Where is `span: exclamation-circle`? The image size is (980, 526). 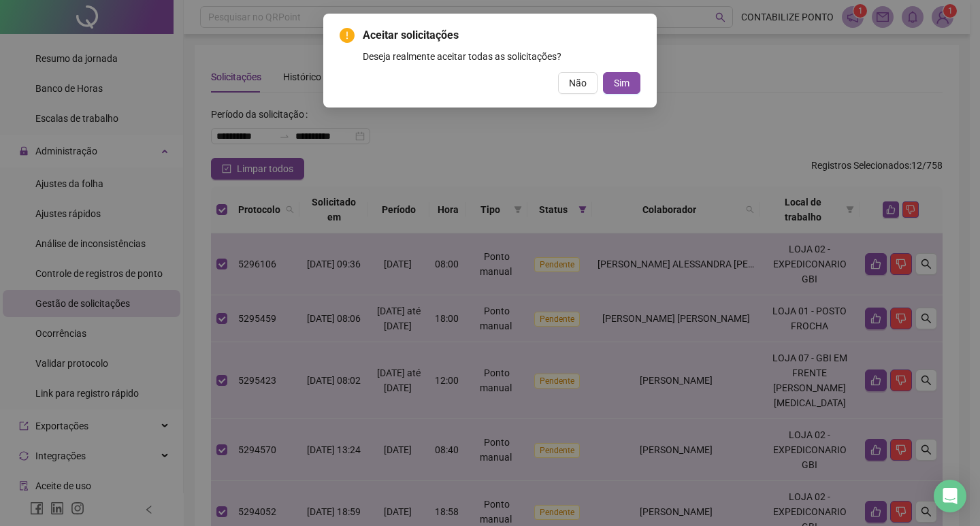 span: exclamation-circle is located at coordinates (347, 35).